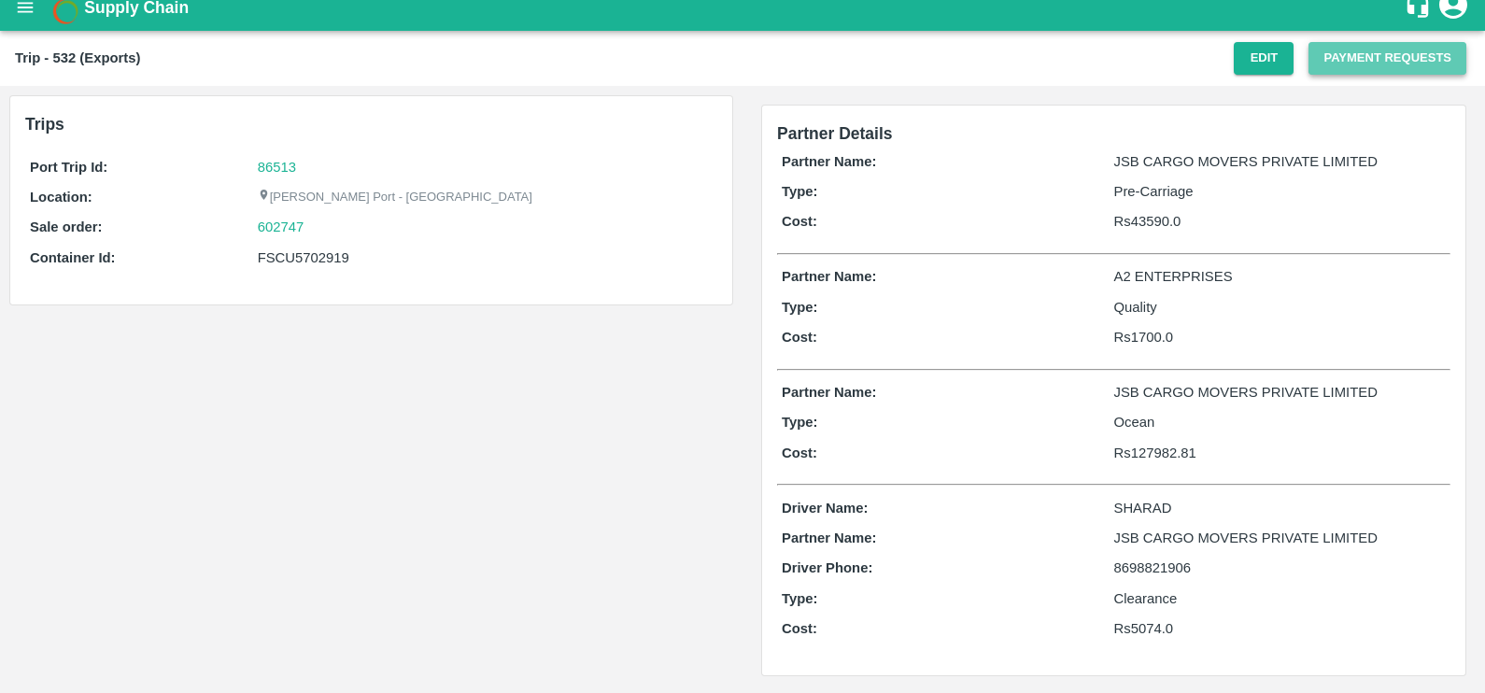  What do you see at coordinates (73, 258) in the screenshot?
I see `b: Container Id:` at bounding box center [73, 258].